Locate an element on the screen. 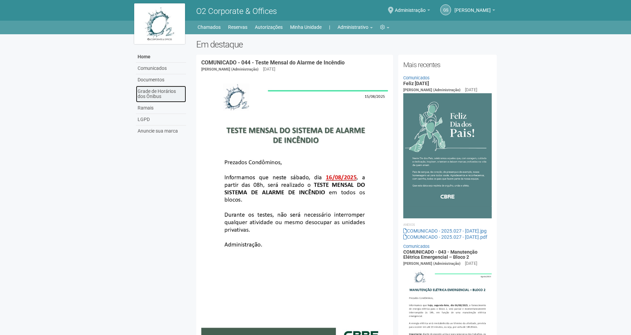 The image size is (631, 335). a: LGPD is located at coordinates (161, 120).